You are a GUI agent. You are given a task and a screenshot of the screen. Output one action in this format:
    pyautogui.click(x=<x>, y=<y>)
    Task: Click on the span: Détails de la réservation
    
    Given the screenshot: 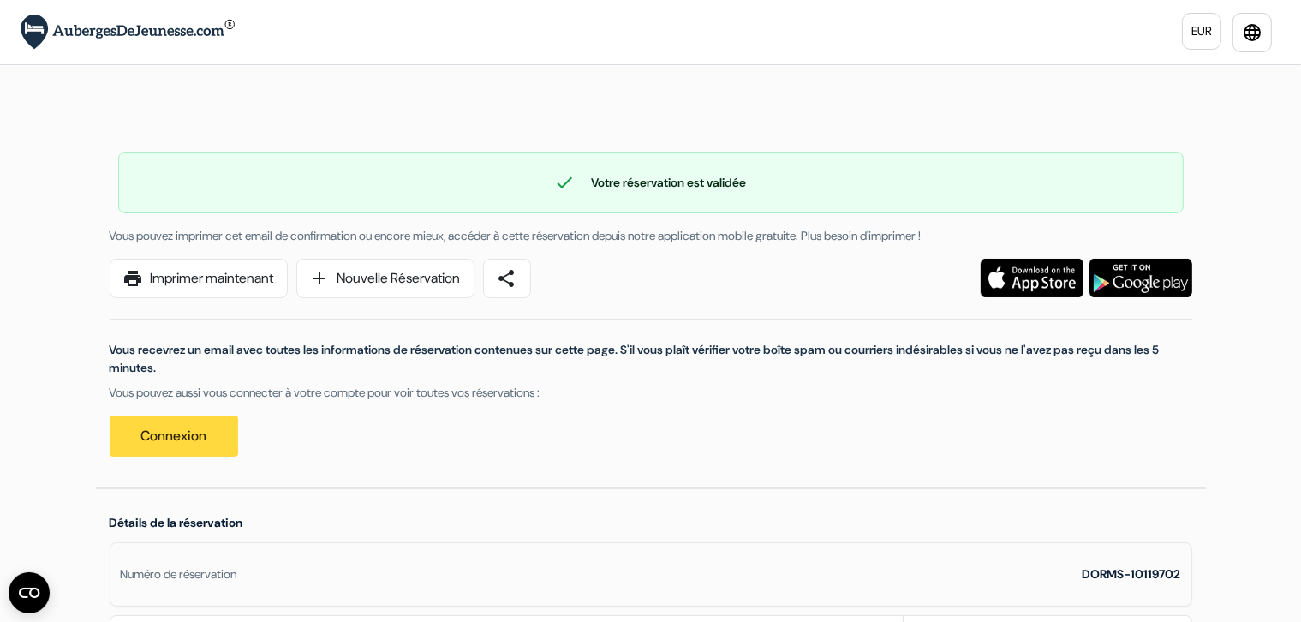 What is the action you would take?
    pyautogui.click(x=176, y=522)
    